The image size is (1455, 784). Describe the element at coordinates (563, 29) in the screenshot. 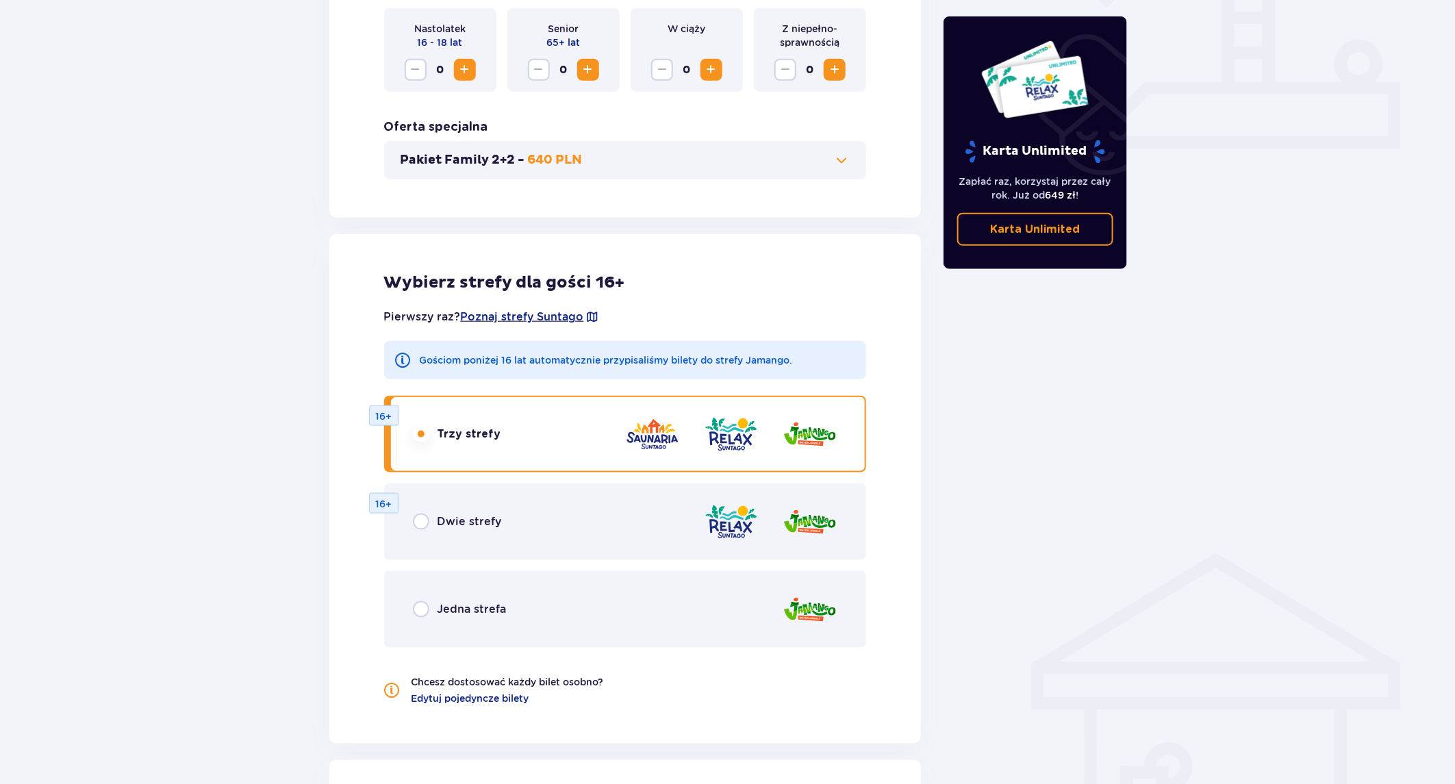

I see `p: Senior` at that location.